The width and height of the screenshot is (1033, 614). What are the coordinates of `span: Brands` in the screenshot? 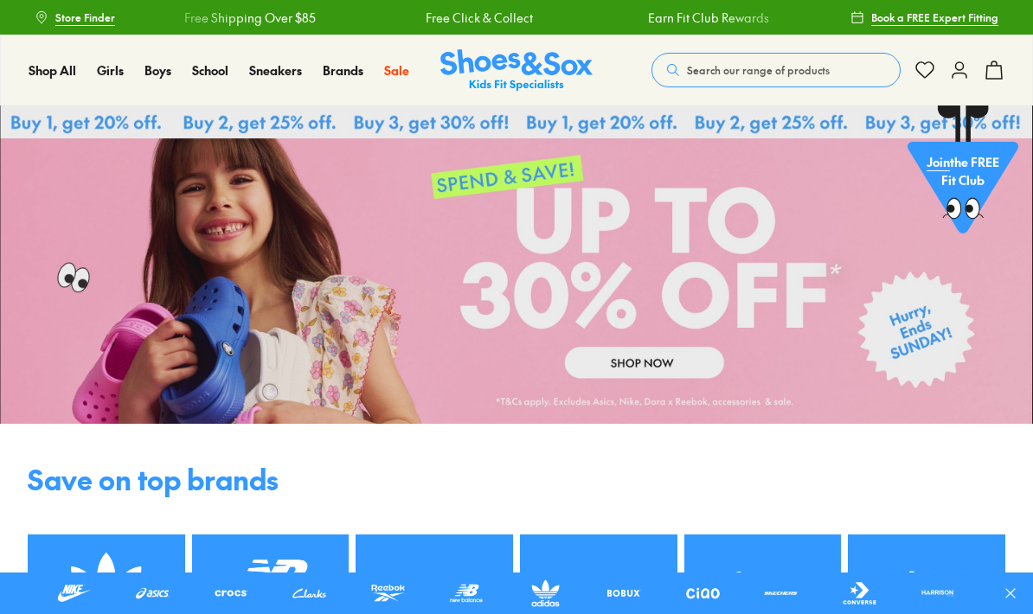 It's located at (343, 70).